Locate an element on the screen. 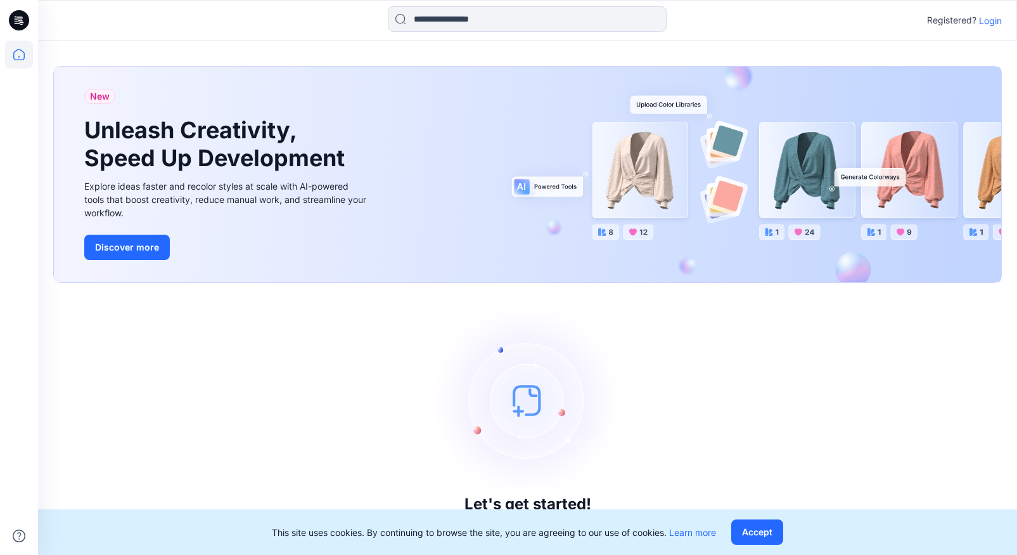 The height and width of the screenshot is (555, 1017). img: empty-state-image.svg is located at coordinates (528, 400).